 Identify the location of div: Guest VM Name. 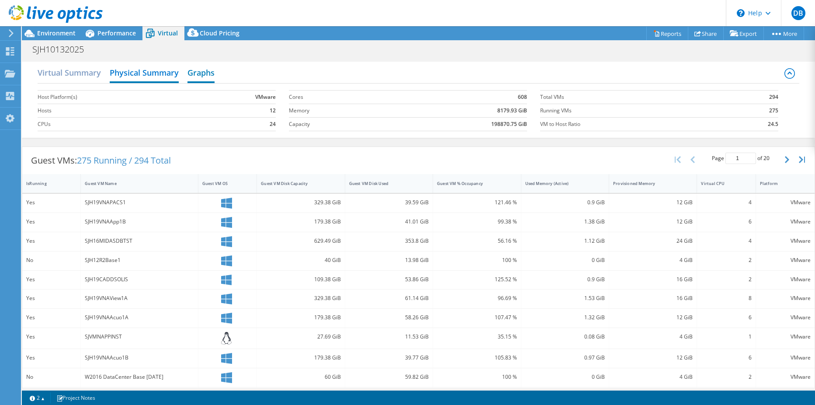
(134, 183).